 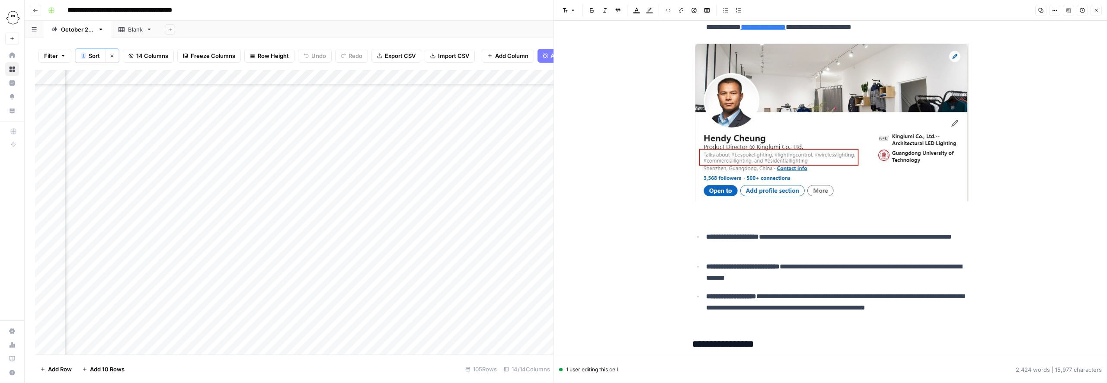 I want to click on button: Add Row, so click(x=56, y=369).